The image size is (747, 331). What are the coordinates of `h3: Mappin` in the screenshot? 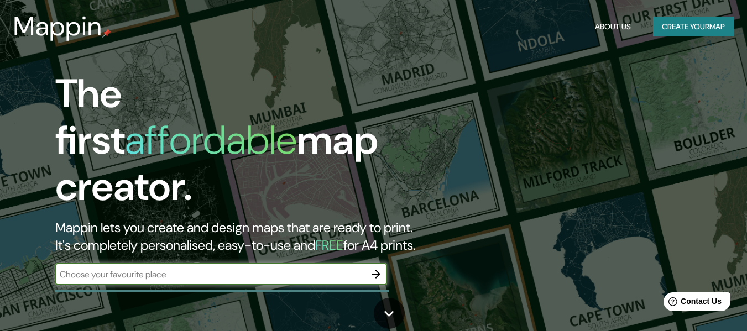 It's located at (58, 27).